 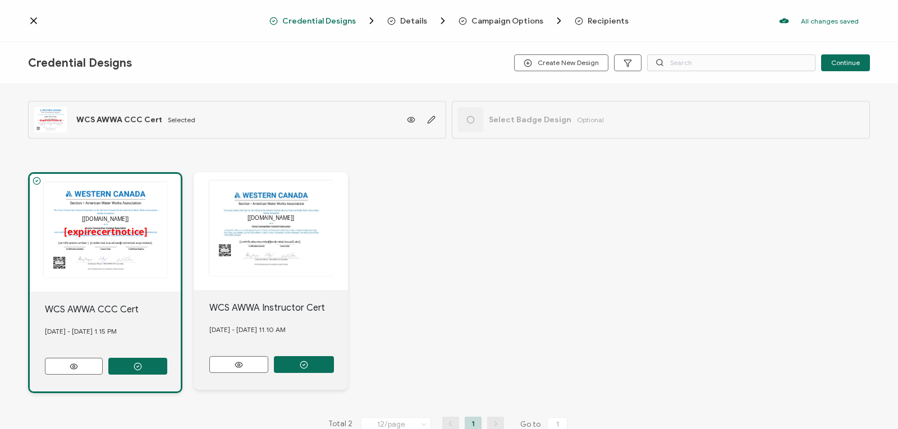 I want to click on button: Continue, so click(x=845, y=63).